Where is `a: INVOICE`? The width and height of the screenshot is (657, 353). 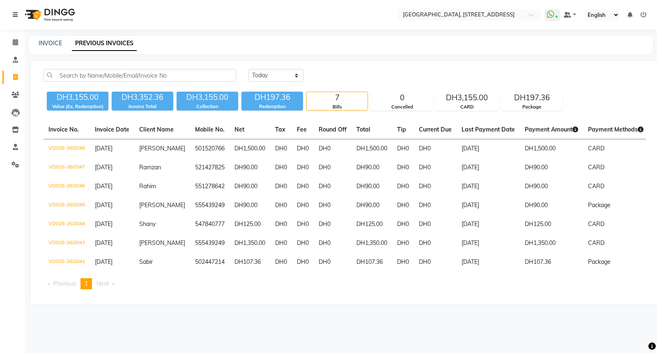
a: INVOICE is located at coordinates (50, 43).